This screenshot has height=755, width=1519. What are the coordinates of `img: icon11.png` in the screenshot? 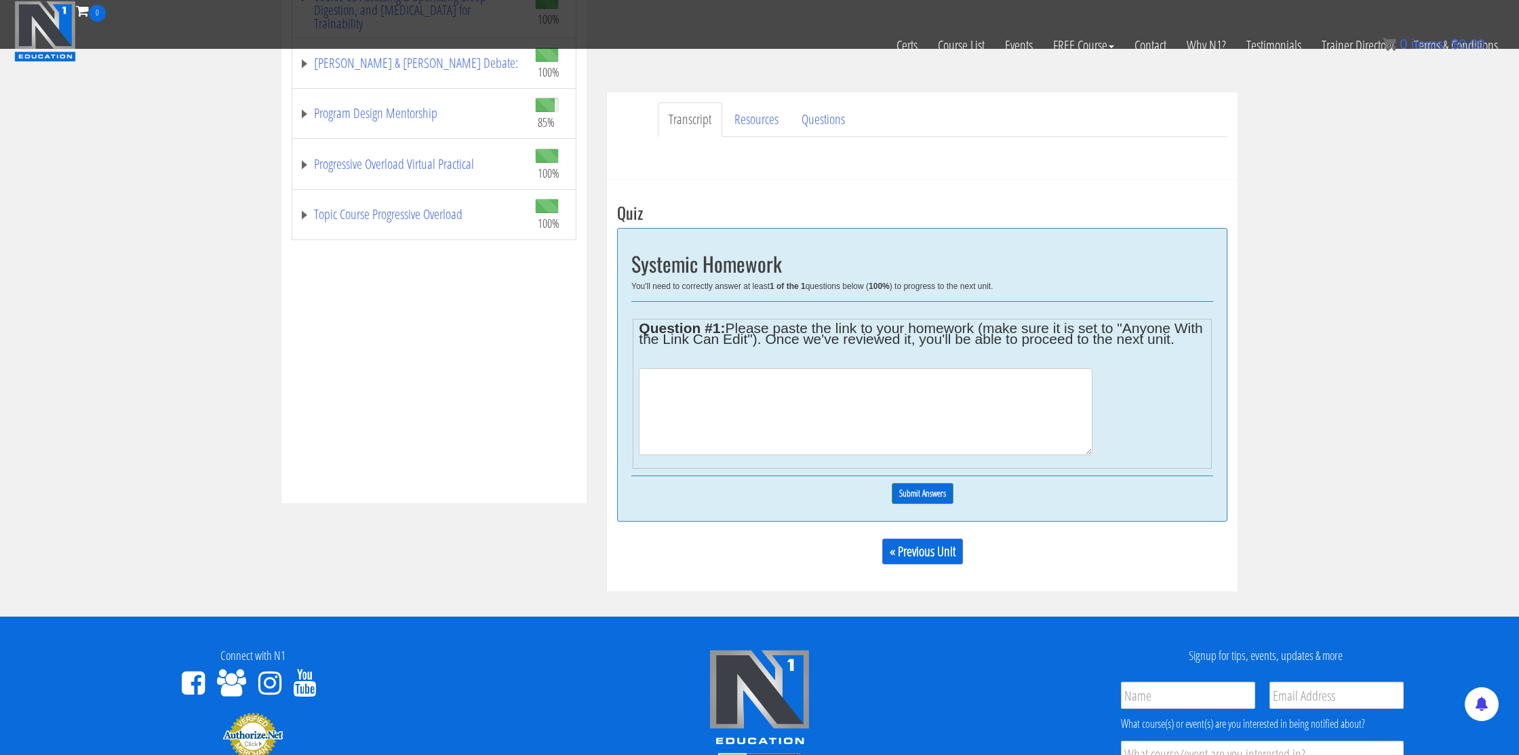 It's located at (1389, 44).